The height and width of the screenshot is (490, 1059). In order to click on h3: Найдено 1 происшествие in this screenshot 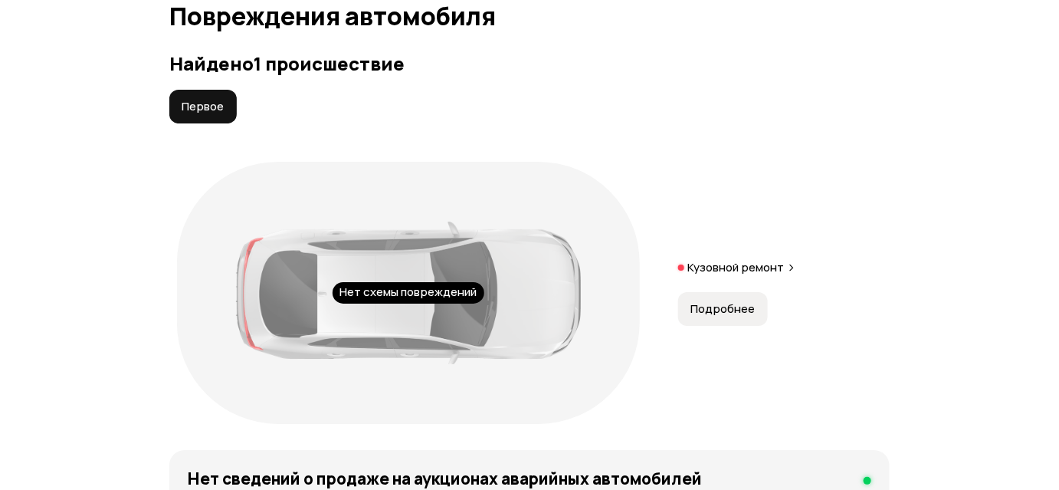, I will do `click(530, 64)`.